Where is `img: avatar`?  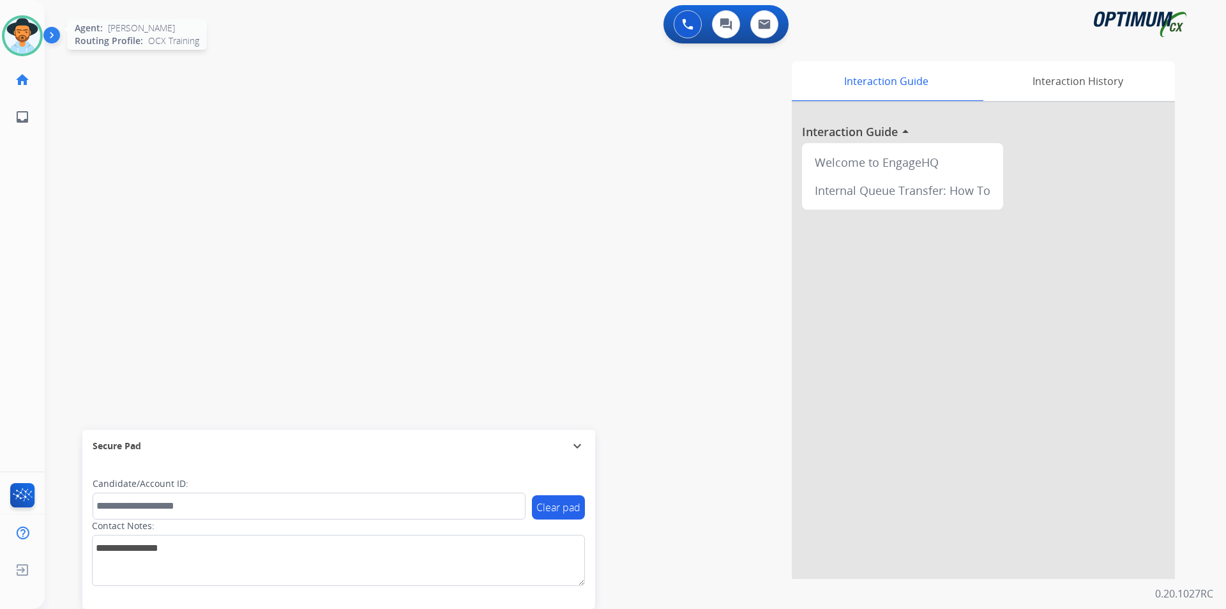 img: avatar is located at coordinates (22, 36).